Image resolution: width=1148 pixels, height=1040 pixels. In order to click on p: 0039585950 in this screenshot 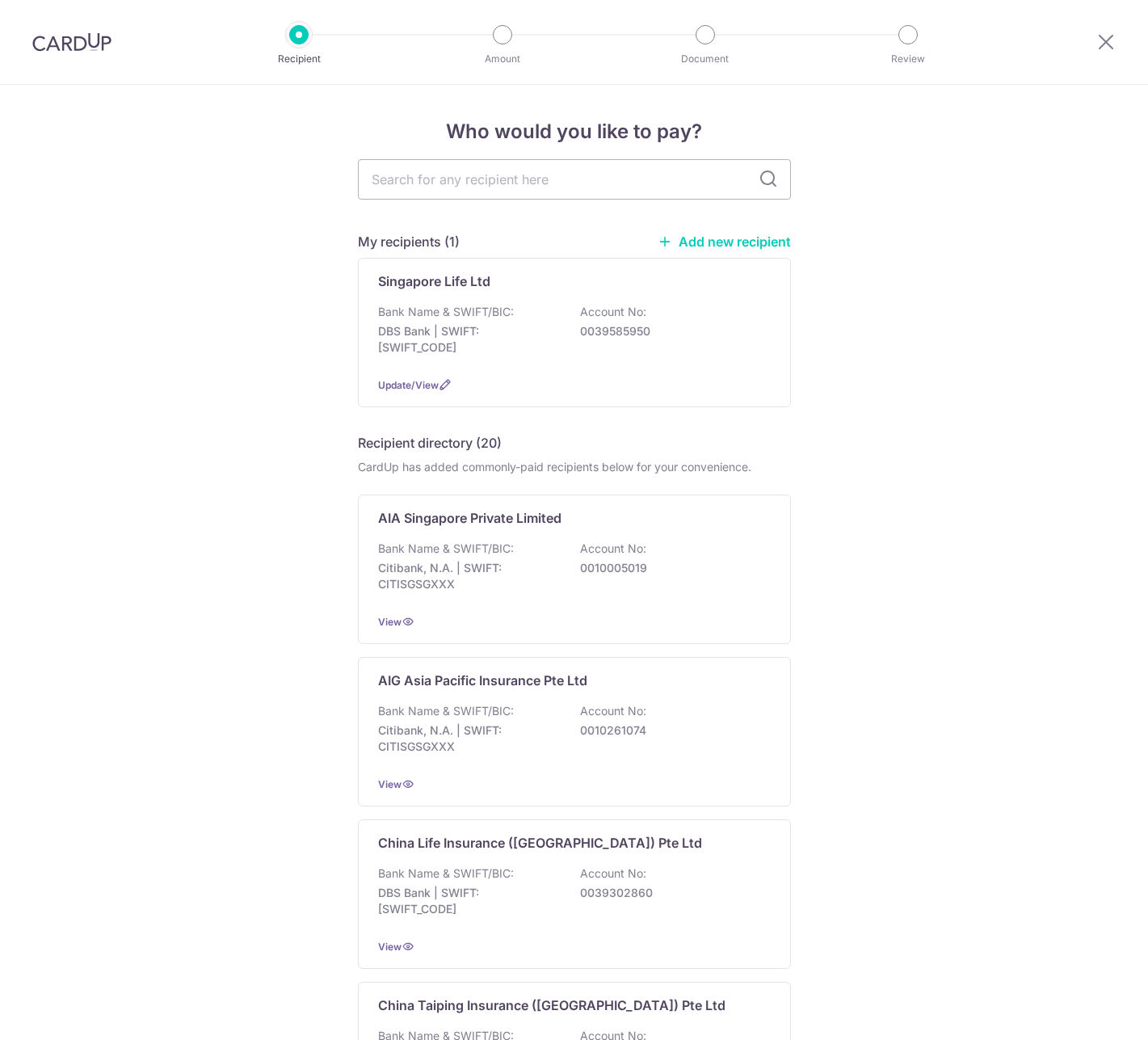, I will do `click(671, 331)`.